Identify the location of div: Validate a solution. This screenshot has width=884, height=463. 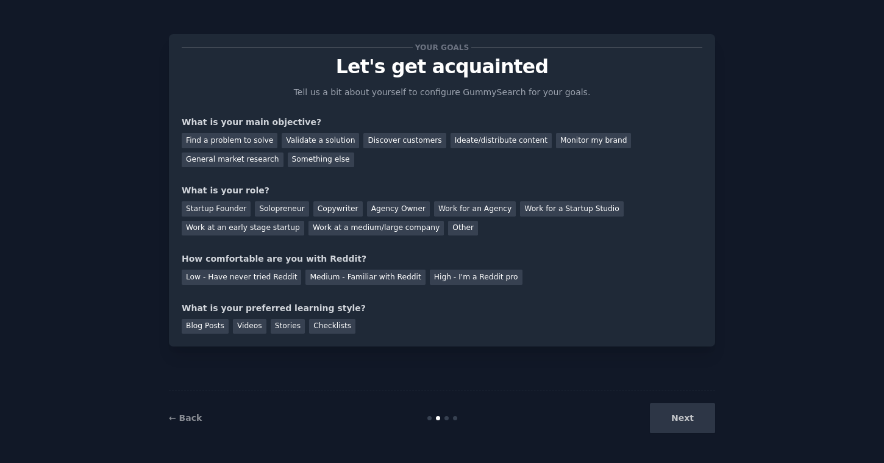
(320, 140).